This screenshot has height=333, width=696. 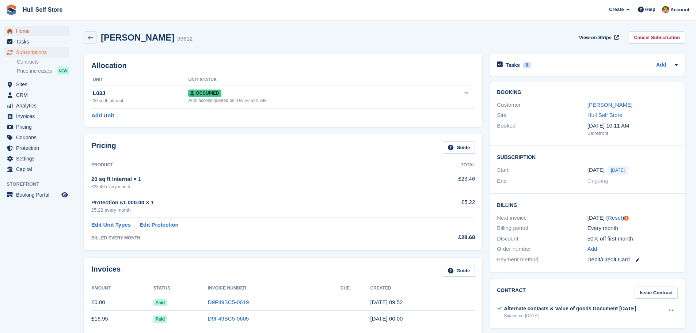 I want to click on span: Tasks, so click(x=38, y=42).